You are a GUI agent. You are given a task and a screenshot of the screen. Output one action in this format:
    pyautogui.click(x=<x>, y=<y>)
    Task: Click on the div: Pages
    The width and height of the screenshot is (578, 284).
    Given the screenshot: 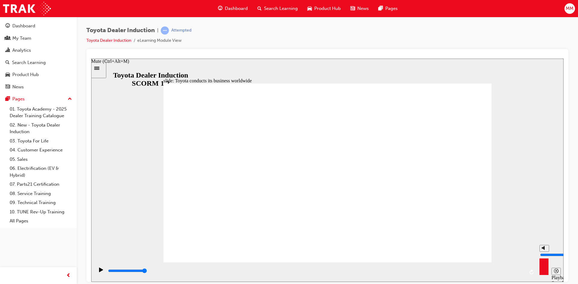 What is the action you would take?
    pyautogui.click(x=18, y=99)
    